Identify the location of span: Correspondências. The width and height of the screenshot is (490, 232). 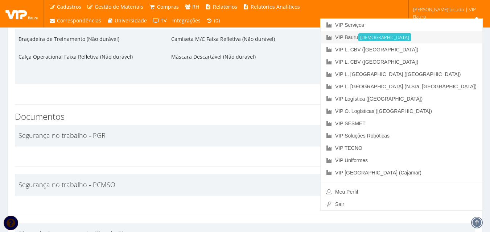
(79, 20).